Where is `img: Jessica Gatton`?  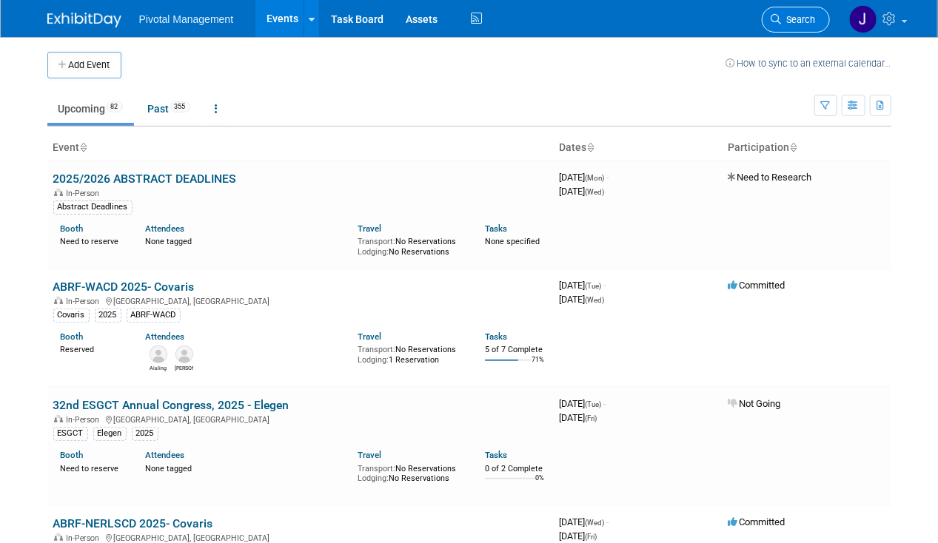
img: Jessica Gatton is located at coordinates (863, 19).